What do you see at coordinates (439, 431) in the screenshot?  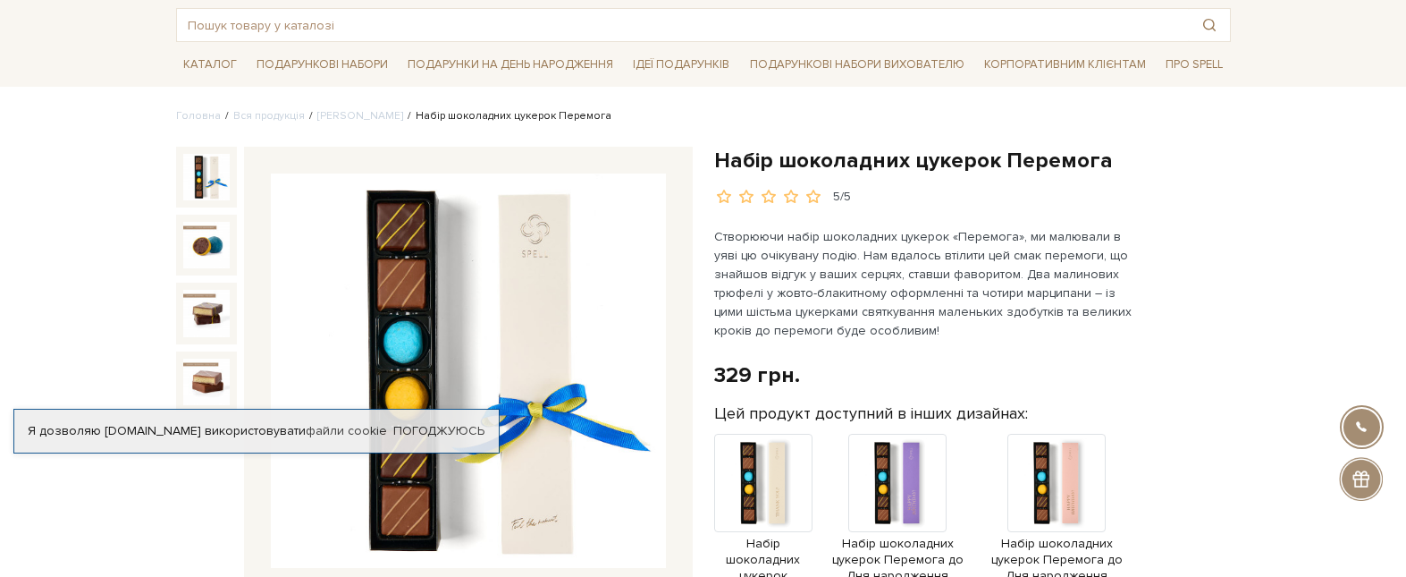 I see `a: Погоджуюсь` at bounding box center [439, 431].